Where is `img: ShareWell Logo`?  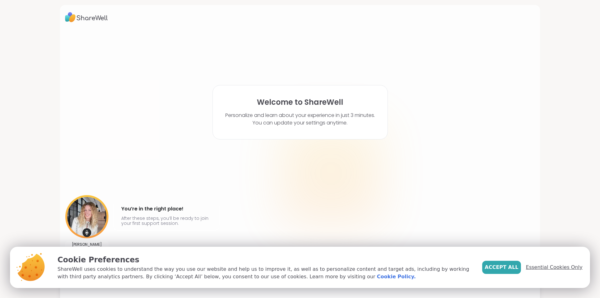 img: ShareWell Logo is located at coordinates (86, 17).